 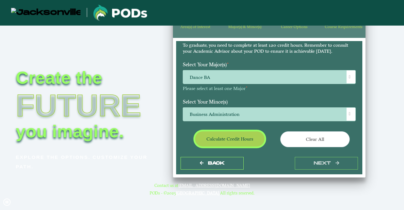 I want to click on span: Career Options, so click(x=294, y=27).